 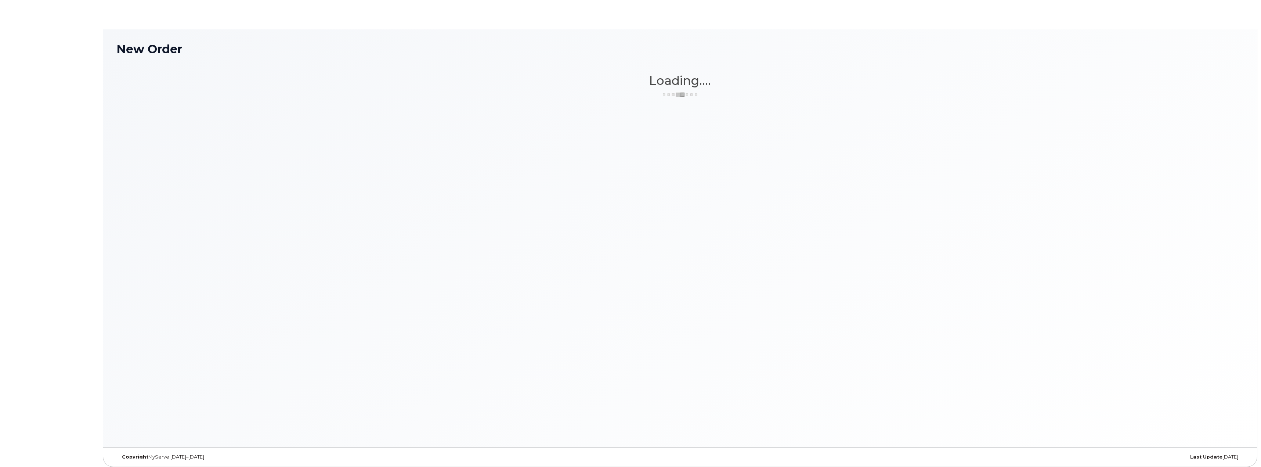 I want to click on h1: Loading...., so click(x=680, y=80).